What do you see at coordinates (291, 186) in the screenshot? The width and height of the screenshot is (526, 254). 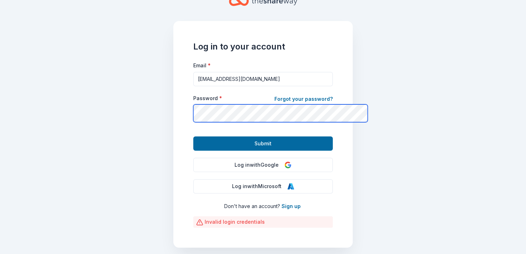 I see `img: Microsoft Logo` at bounding box center [291, 186].